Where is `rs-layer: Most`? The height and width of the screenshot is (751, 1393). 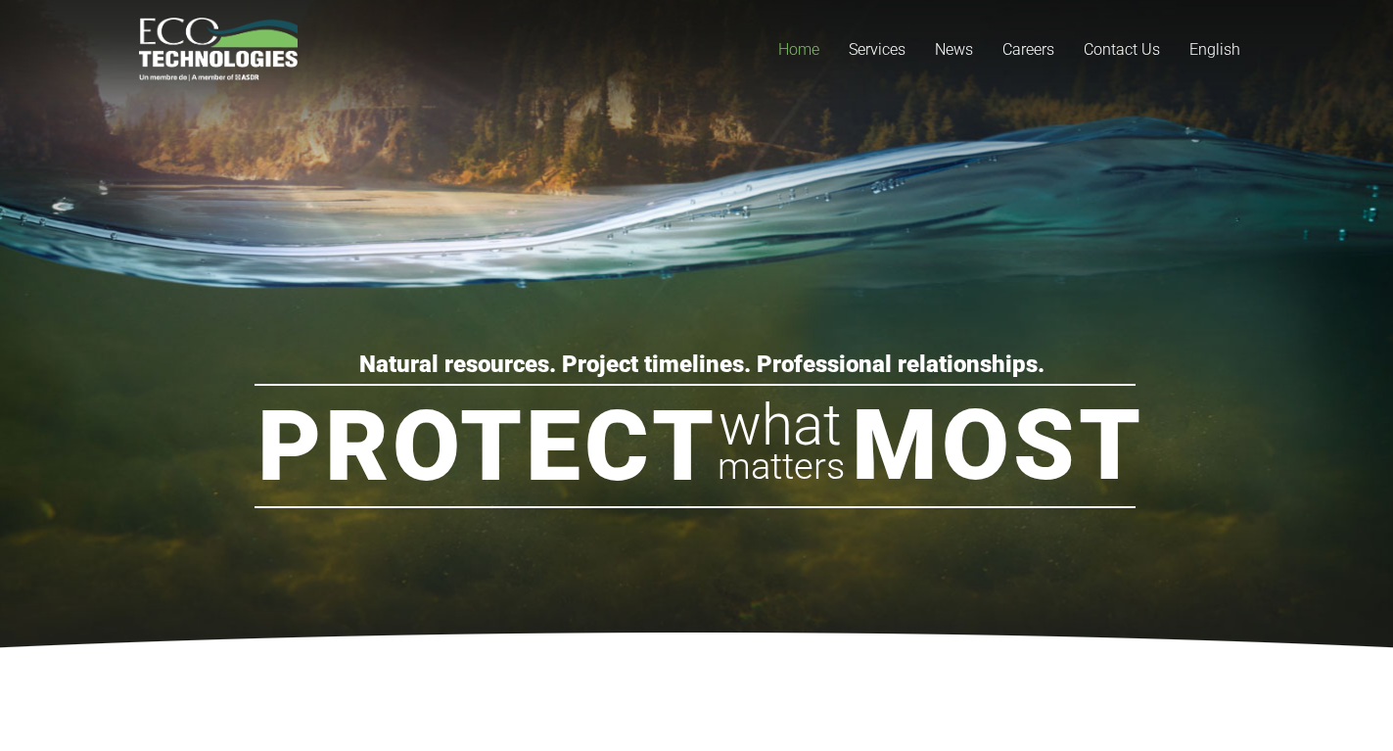 rs-layer: Most is located at coordinates (997, 445).